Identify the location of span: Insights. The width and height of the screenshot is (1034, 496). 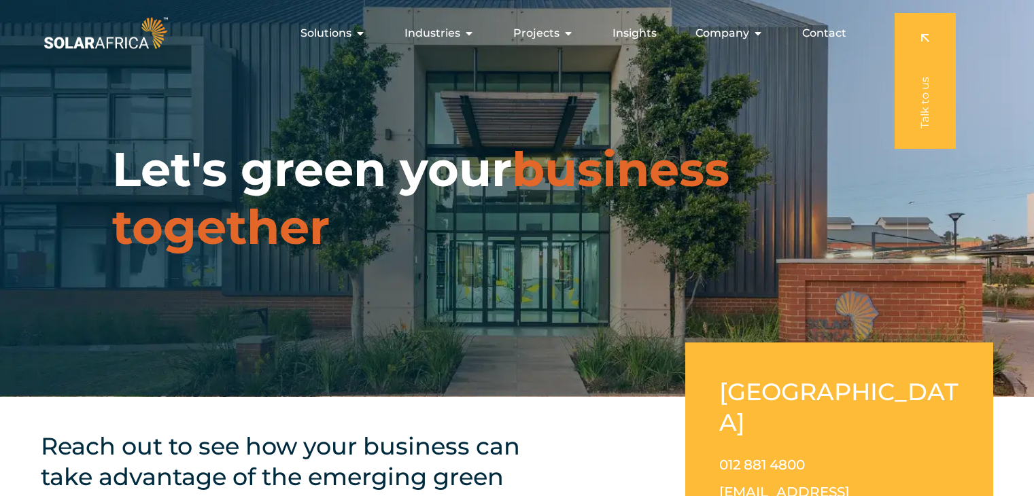
(634, 33).